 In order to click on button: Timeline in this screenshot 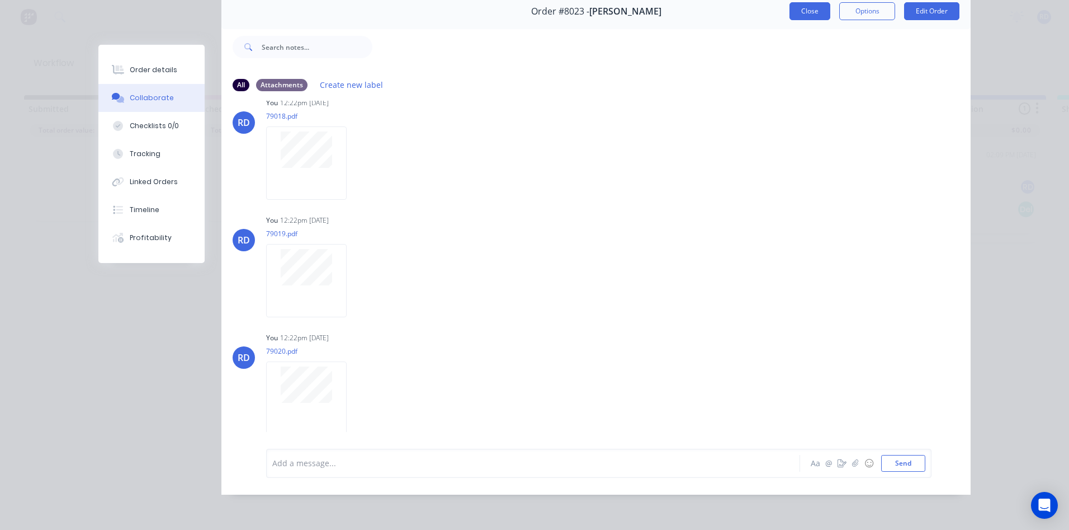, I will do `click(152, 210)`.